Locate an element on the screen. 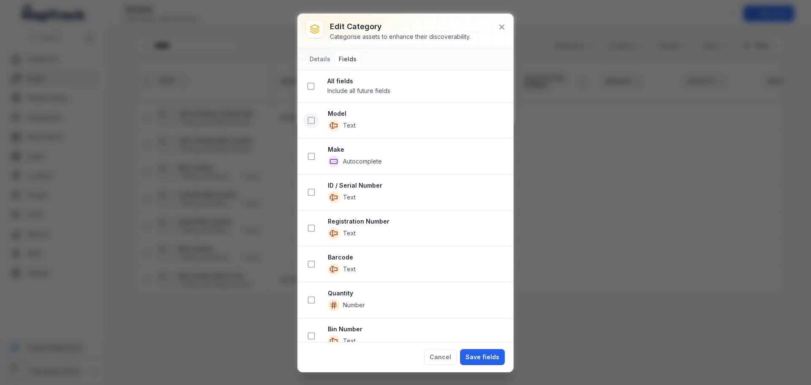 The width and height of the screenshot is (811, 385). strong: Make is located at coordinates (417, 149).